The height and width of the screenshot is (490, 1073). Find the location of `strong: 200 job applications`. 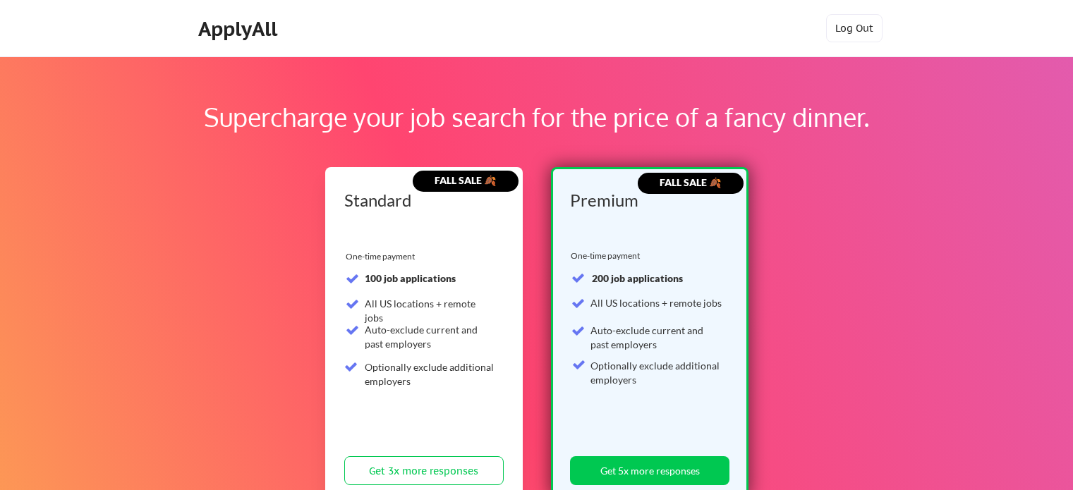

strong: 200 job applications is located at coordinates (637, 278).